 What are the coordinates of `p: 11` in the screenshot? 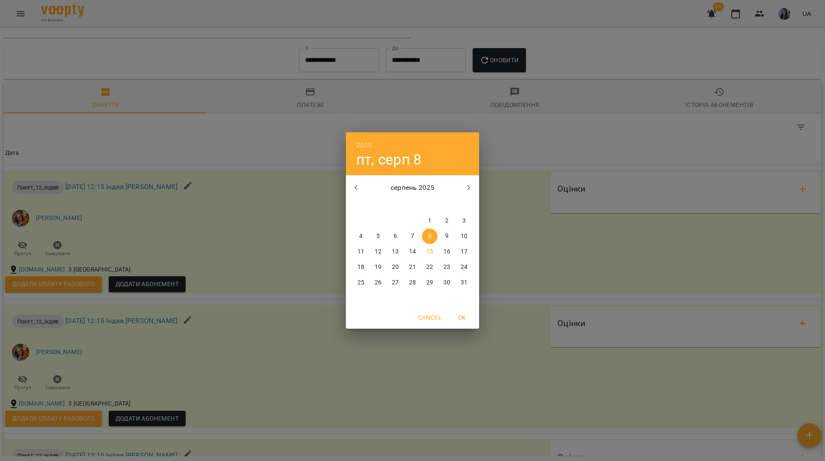 It's located at (361, 252).